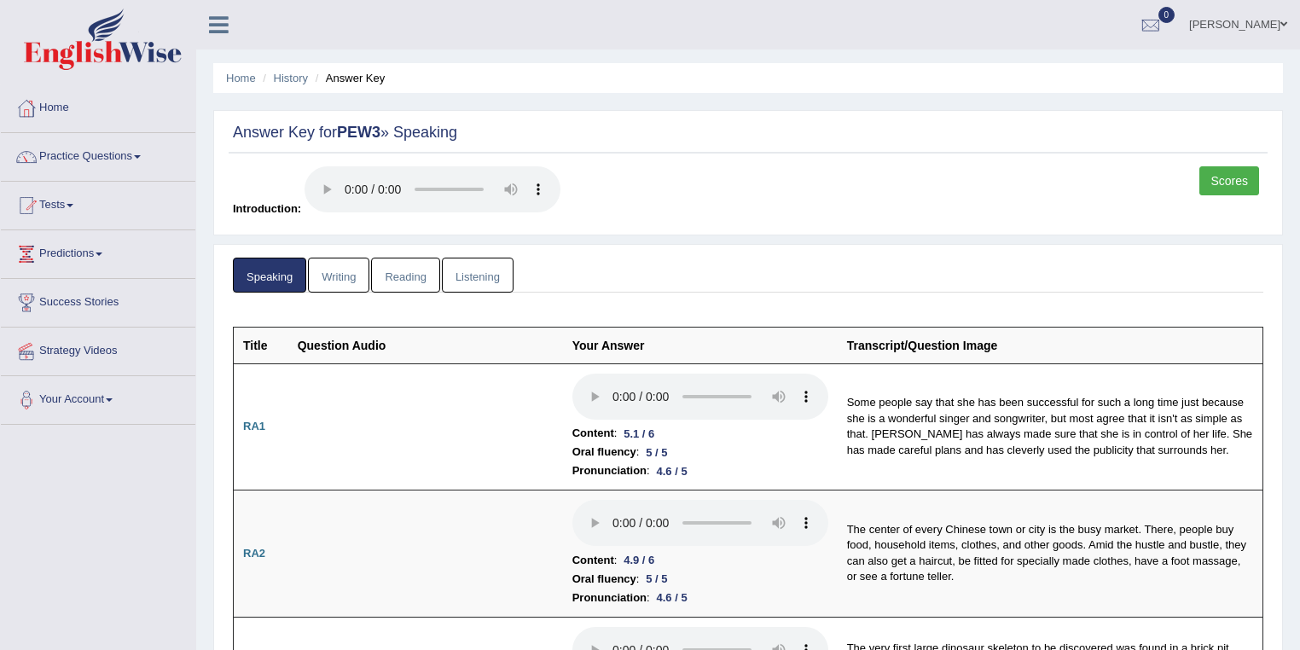 The height and width of the screenshot is (650, 1300). Describe the element at coordinates (98, 300) in the screenshot. I see `a: Success Stories` at that location.